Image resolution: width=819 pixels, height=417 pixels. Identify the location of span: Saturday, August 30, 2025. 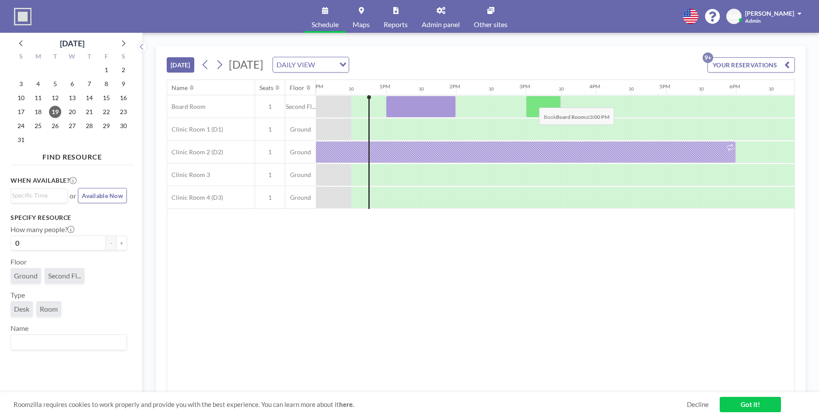
(123, 126).